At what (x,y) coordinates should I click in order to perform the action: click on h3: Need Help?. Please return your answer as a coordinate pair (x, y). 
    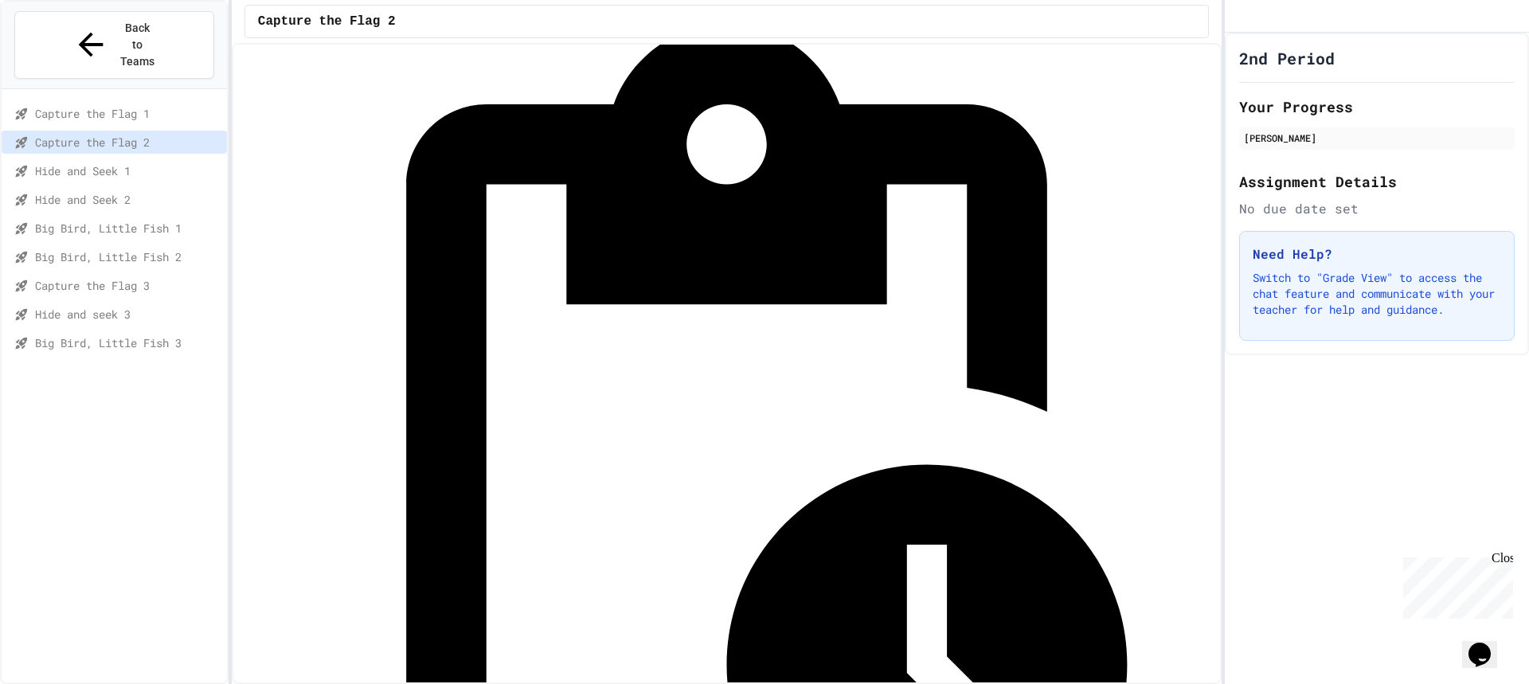
    Looking at the image, I should click on (1377, 254).